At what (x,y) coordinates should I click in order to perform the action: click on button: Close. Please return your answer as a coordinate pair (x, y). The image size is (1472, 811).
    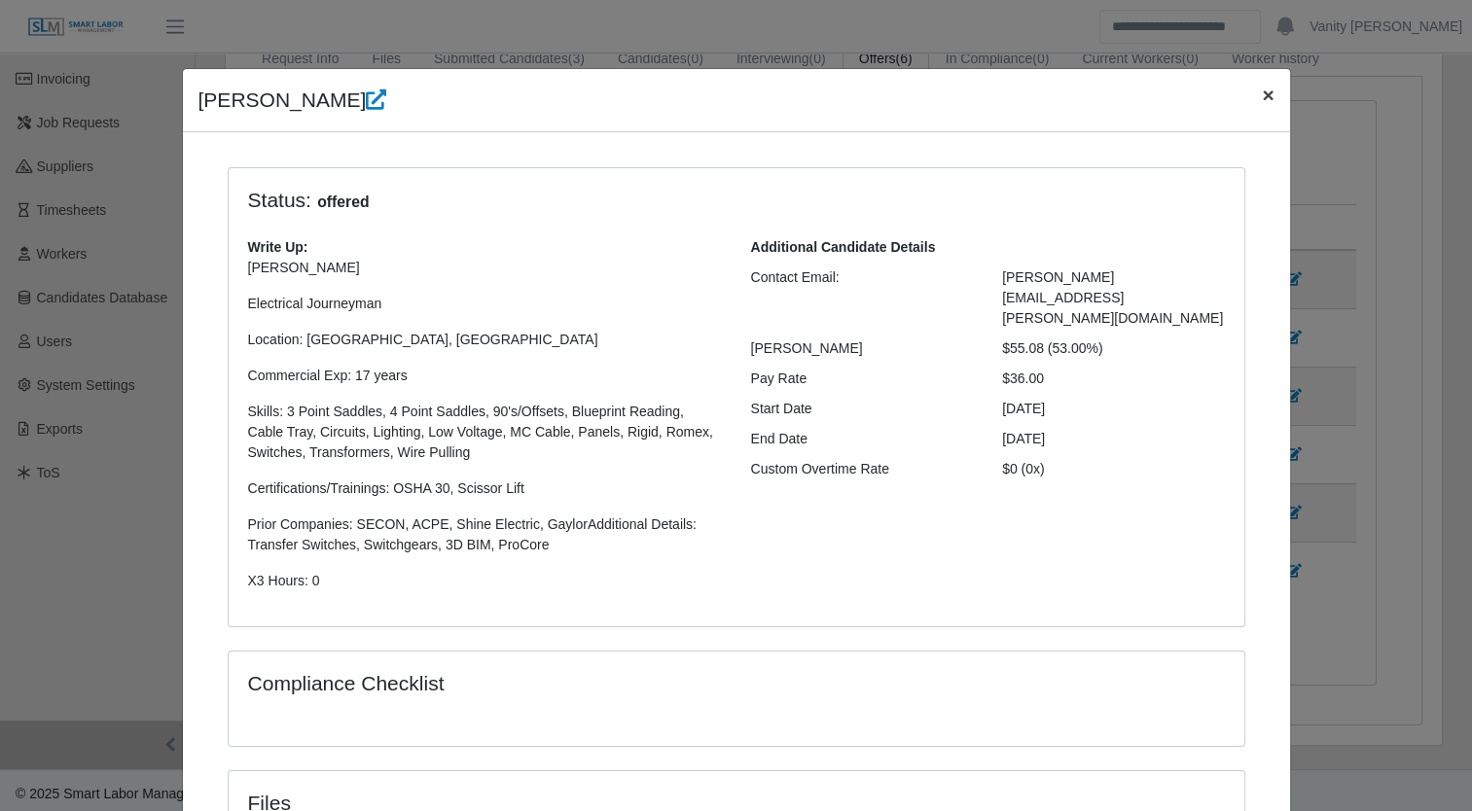
    Looking at the image, I should click on (1268, 94).